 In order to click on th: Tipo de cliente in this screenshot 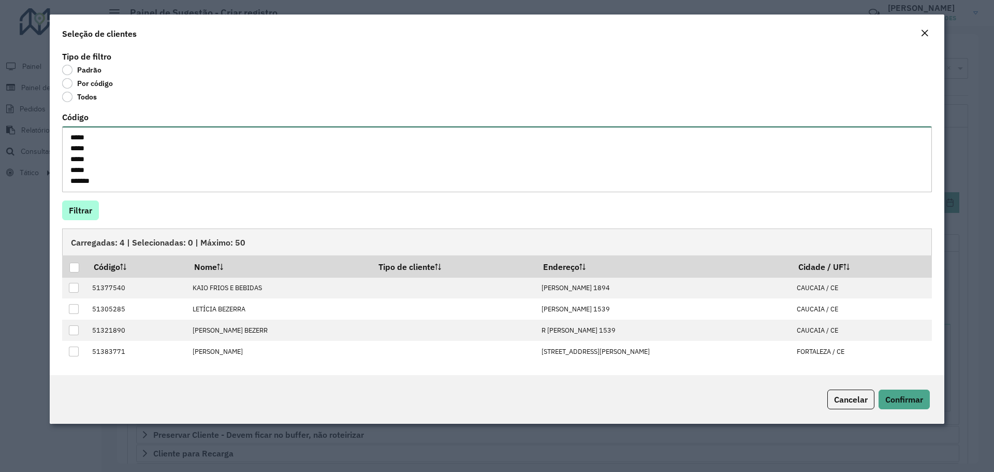, I will do `click(454, 266)`.